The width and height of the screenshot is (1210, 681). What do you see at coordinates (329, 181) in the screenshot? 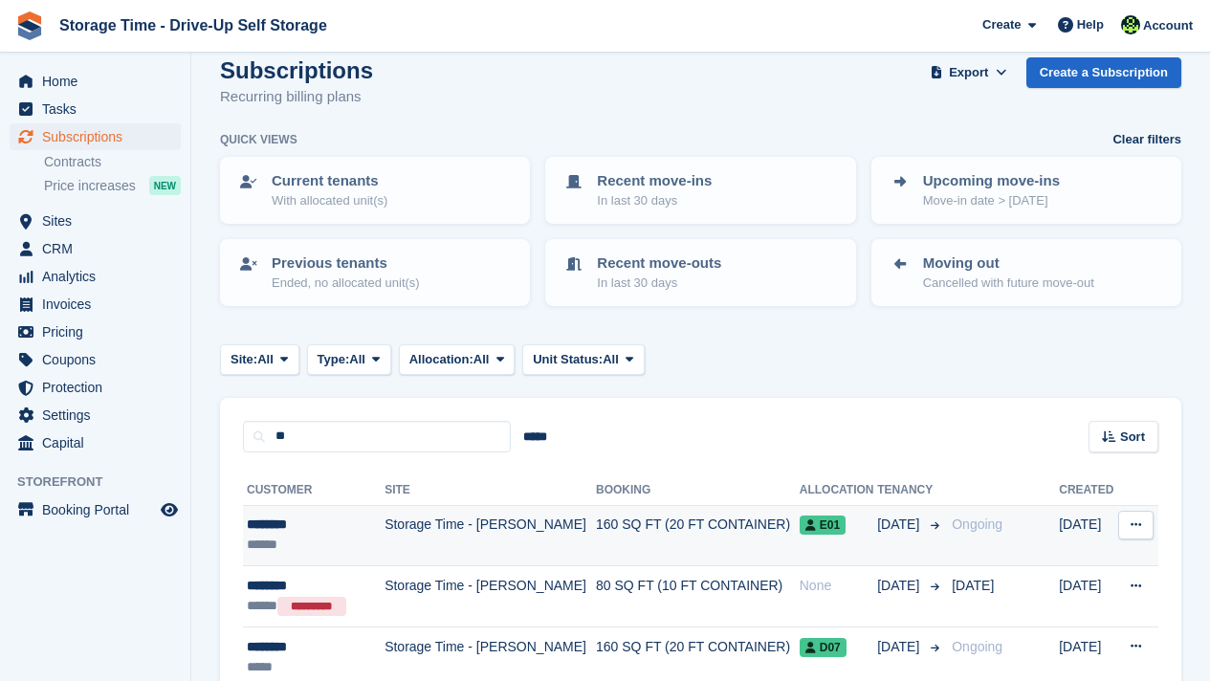
I see `p: Current tenants` at bounding box center [329, 181].